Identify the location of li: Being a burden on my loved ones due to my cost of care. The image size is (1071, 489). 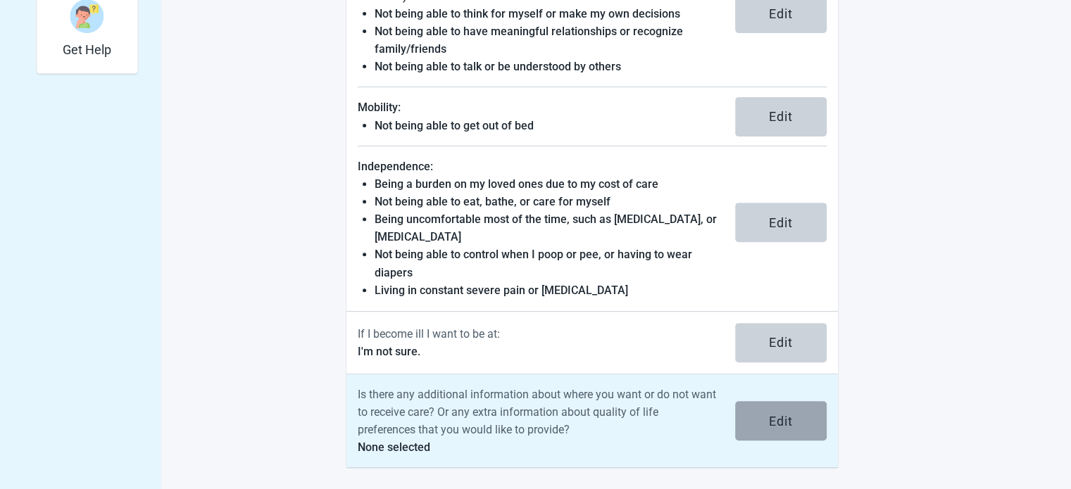
(546, 184).